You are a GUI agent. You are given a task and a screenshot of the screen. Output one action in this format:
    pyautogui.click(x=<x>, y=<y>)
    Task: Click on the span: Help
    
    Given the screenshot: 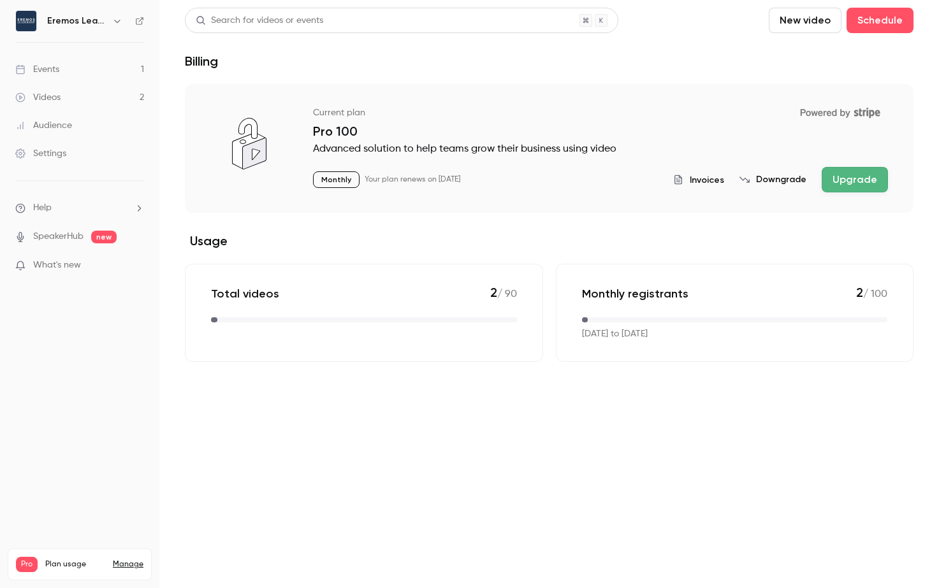 What is the action you would take?
    pyautogui.click(x=42, y=208)
    